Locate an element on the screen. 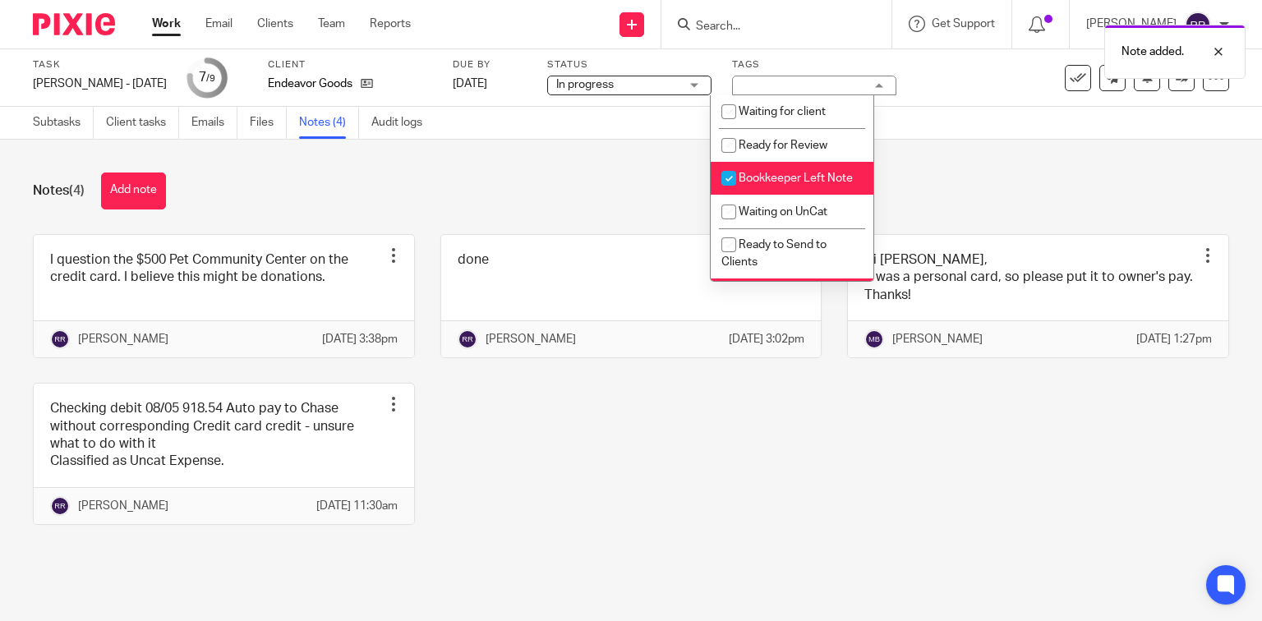  button: Add note is located at coordinates (133, 191).